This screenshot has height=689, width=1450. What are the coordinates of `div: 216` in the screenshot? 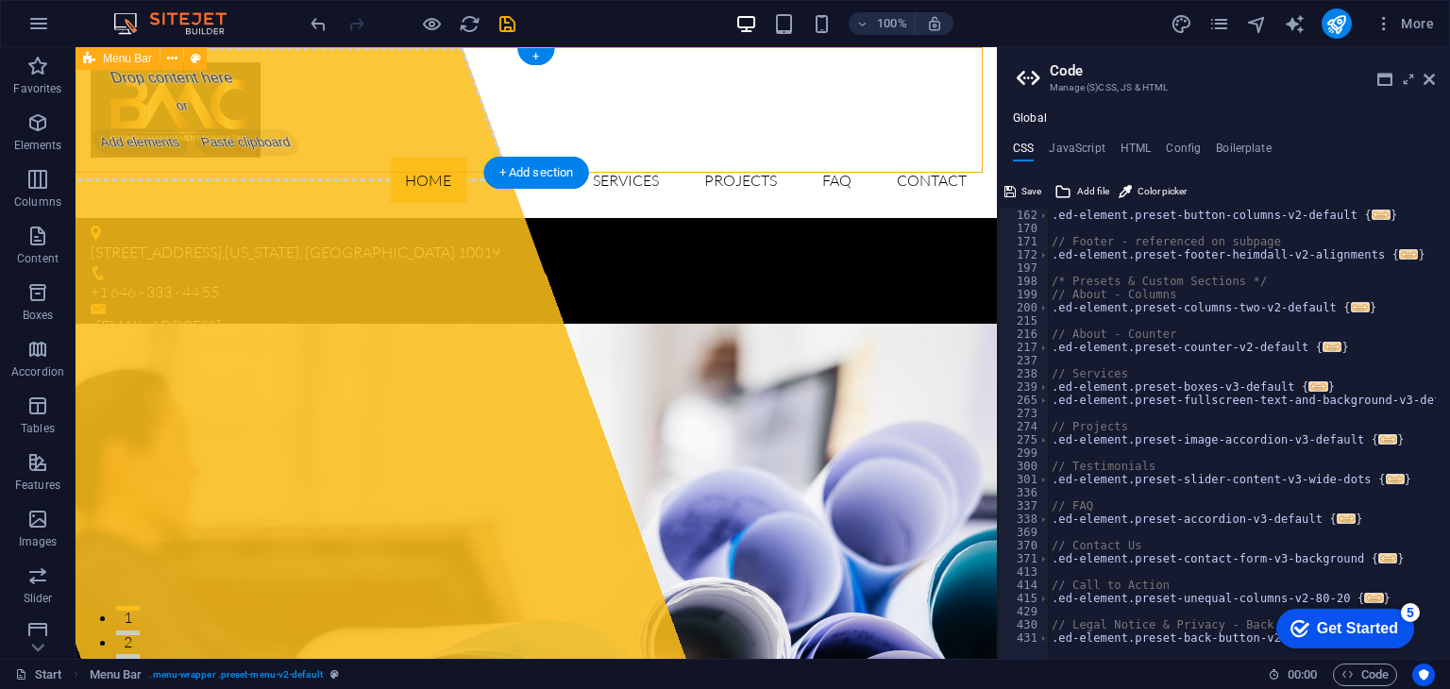 It's located at (1024, 334).